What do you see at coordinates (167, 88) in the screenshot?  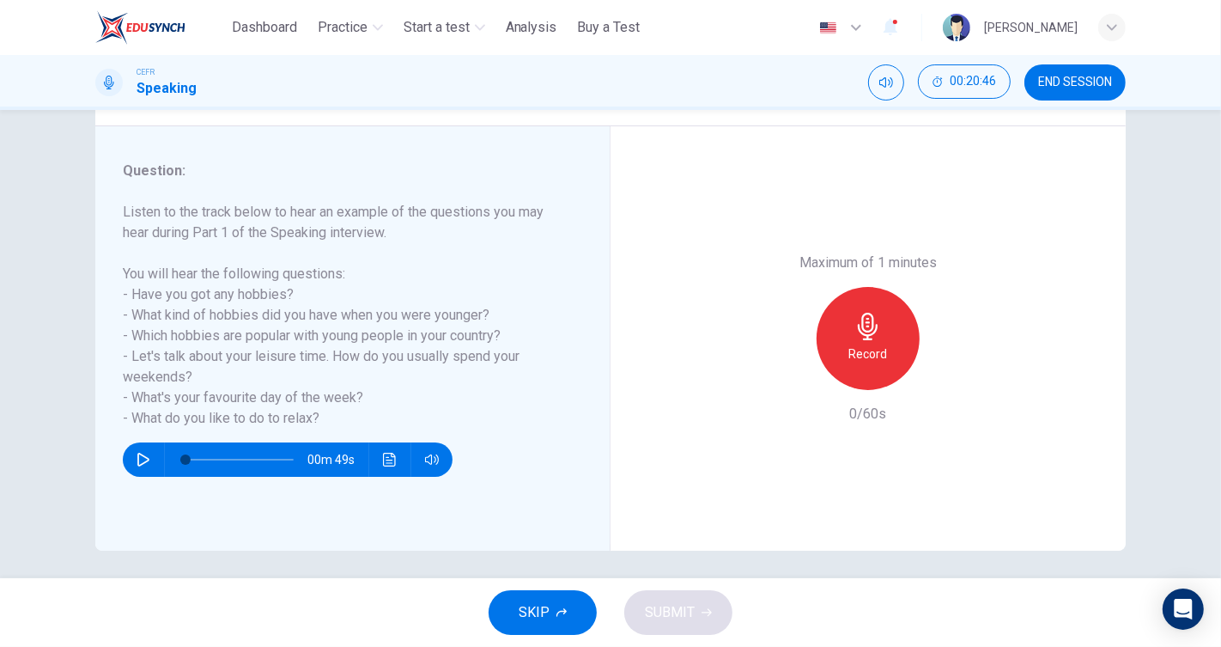 I see `h1: Speaking` at bounding box center [167, 88].